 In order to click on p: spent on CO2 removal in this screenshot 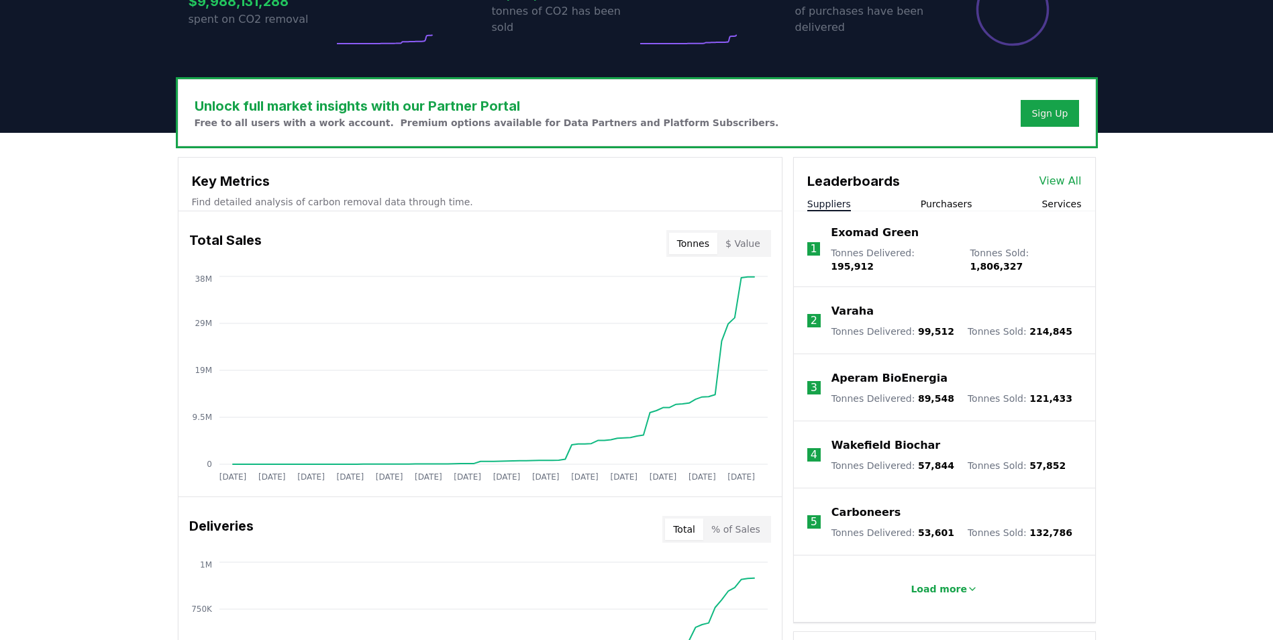, I will do `click(261, 19)`.